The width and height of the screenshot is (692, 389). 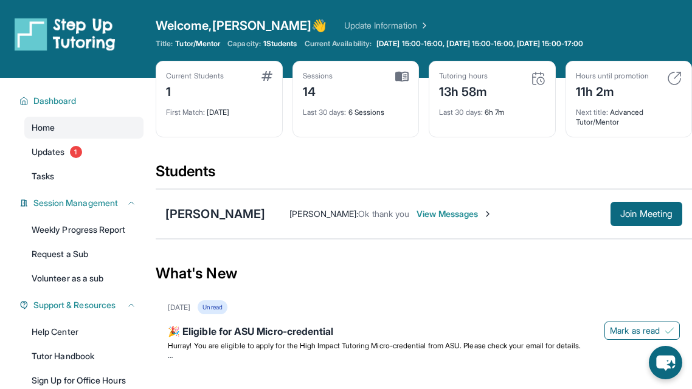 I want to click on img: Mark as read, so click(x=669, y=331).